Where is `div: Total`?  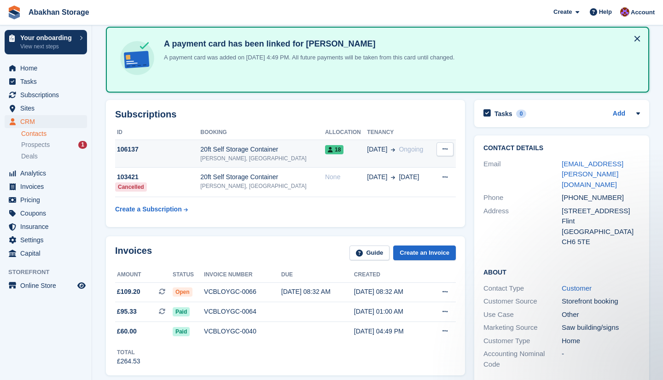 div: Total is located at coordinates (129, 352).